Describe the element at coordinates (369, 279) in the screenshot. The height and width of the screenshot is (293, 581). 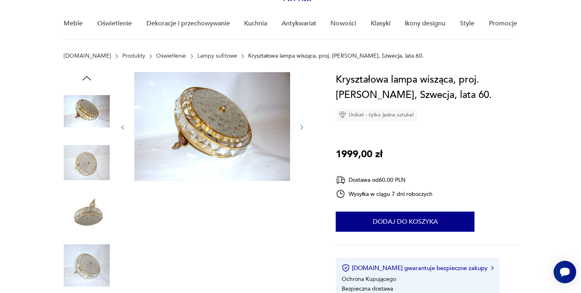
I see `li: Ochrona Kupującego` at that location.